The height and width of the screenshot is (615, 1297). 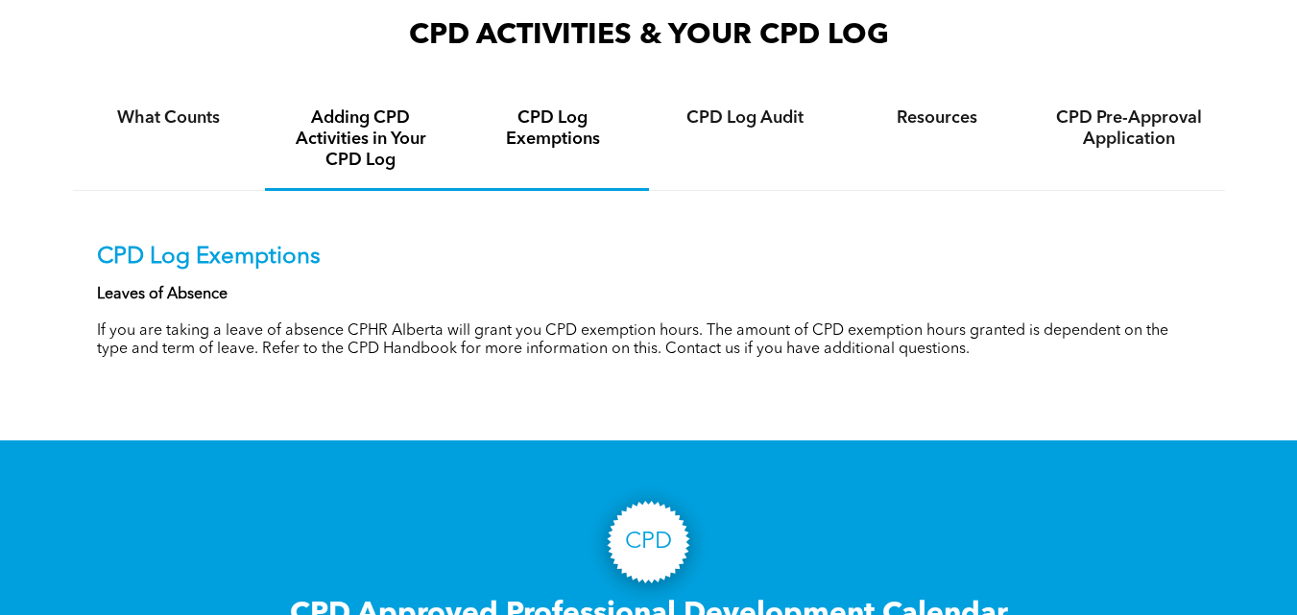 What do you see at coordinates (648, 542) in the screenshot?
I see `h3: CPD` at bounding box center [648, 542].